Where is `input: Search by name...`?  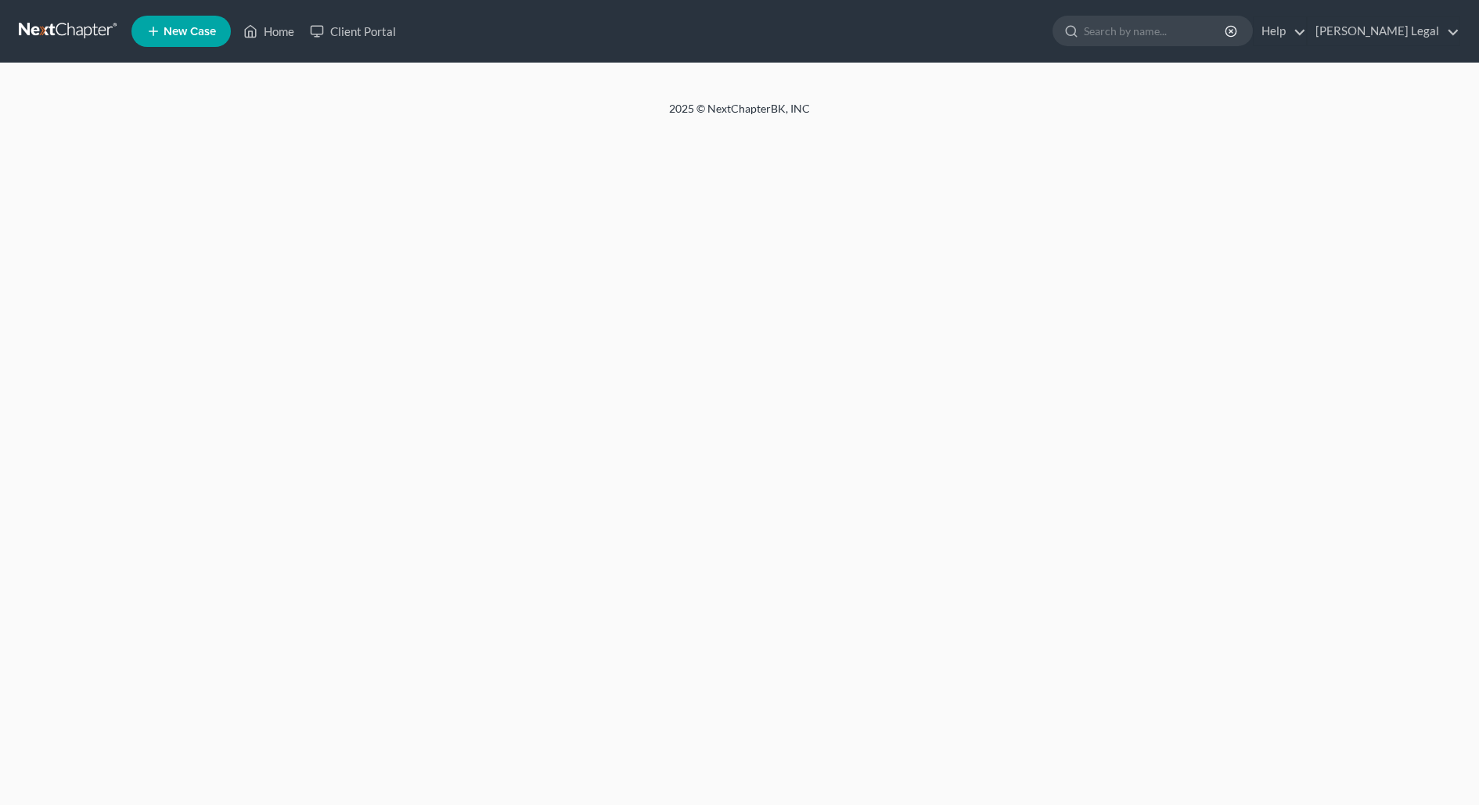 input: Search by name... is located at coordinates (1155, 31).